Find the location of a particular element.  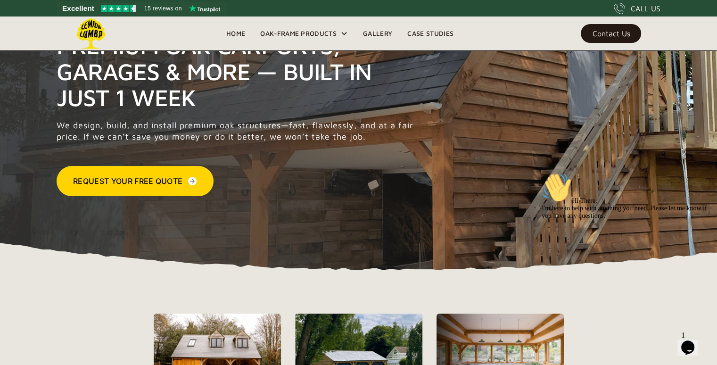

div: Request Your Free Quote is located at coordinates (128, 181).